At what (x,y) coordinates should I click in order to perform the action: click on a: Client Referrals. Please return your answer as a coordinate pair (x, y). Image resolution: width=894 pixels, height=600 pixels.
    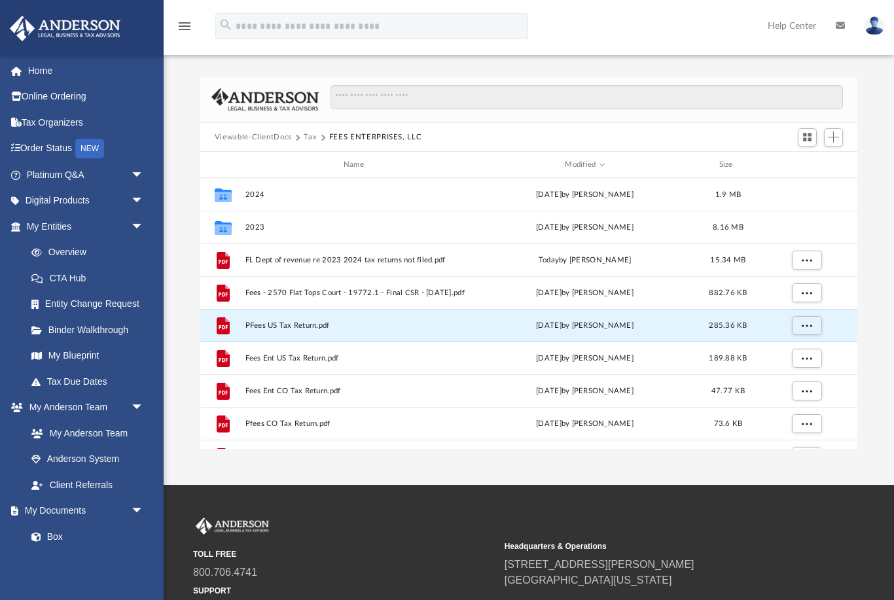
    Looking at the image, I should click on (88, 485).